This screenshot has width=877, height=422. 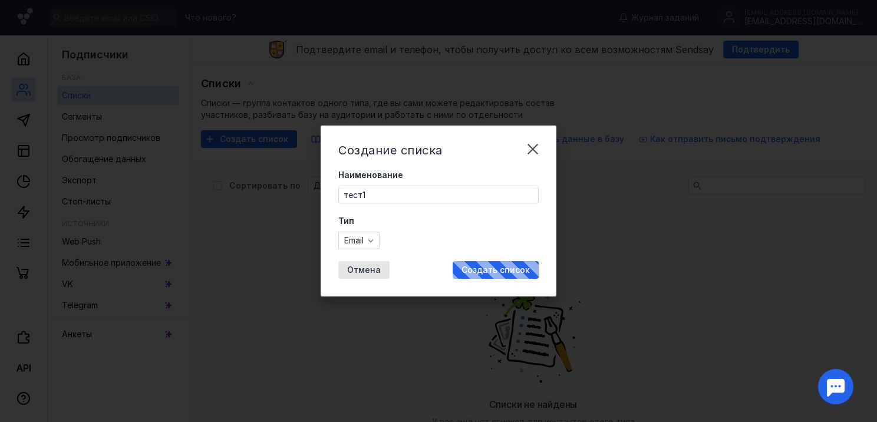 I want to click on button: Отмена, so click(x=364, y=270).